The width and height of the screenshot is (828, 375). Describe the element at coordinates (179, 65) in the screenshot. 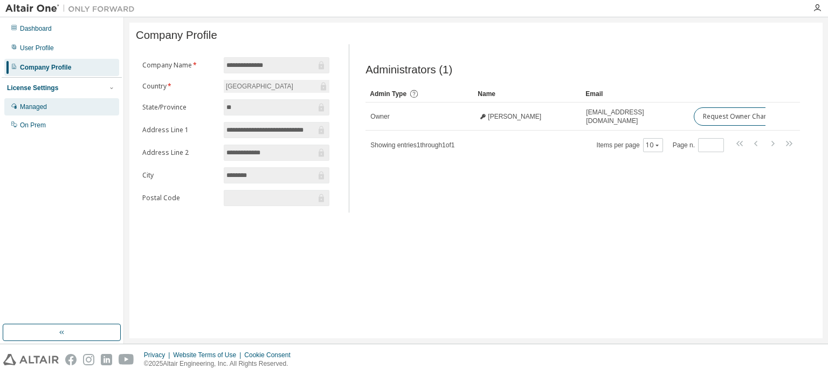

I see `label: Company Name` at that location.